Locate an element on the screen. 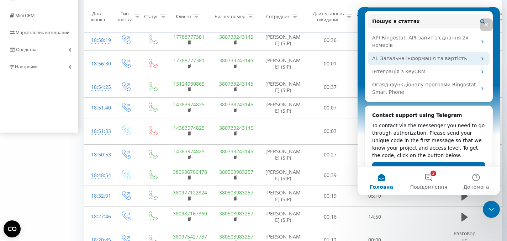  button: Open CMP widget is located at coordinates (12, 229).